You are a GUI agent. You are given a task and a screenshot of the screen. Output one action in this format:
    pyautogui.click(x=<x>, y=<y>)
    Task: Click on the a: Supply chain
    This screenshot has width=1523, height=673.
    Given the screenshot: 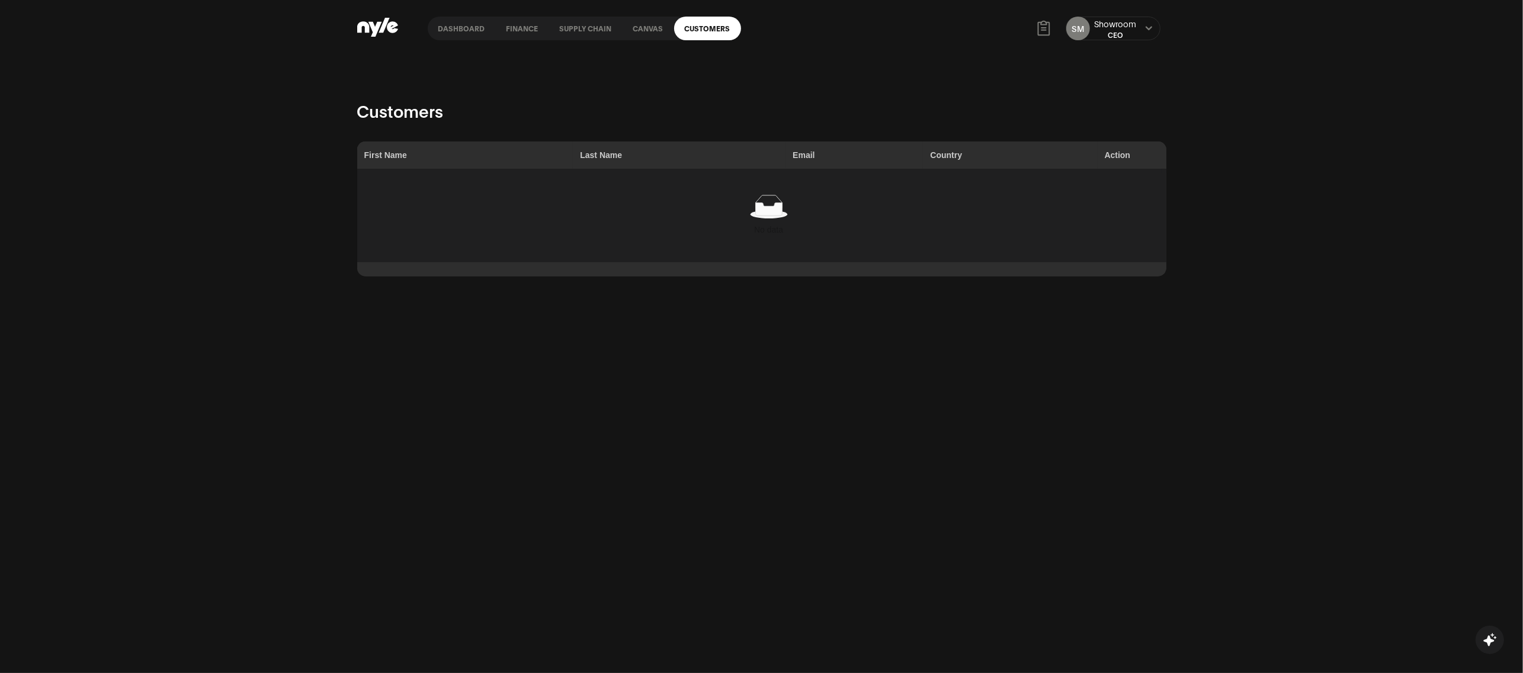 What is the action you would take?
    pyautogui.click(x=586, y=28)
    